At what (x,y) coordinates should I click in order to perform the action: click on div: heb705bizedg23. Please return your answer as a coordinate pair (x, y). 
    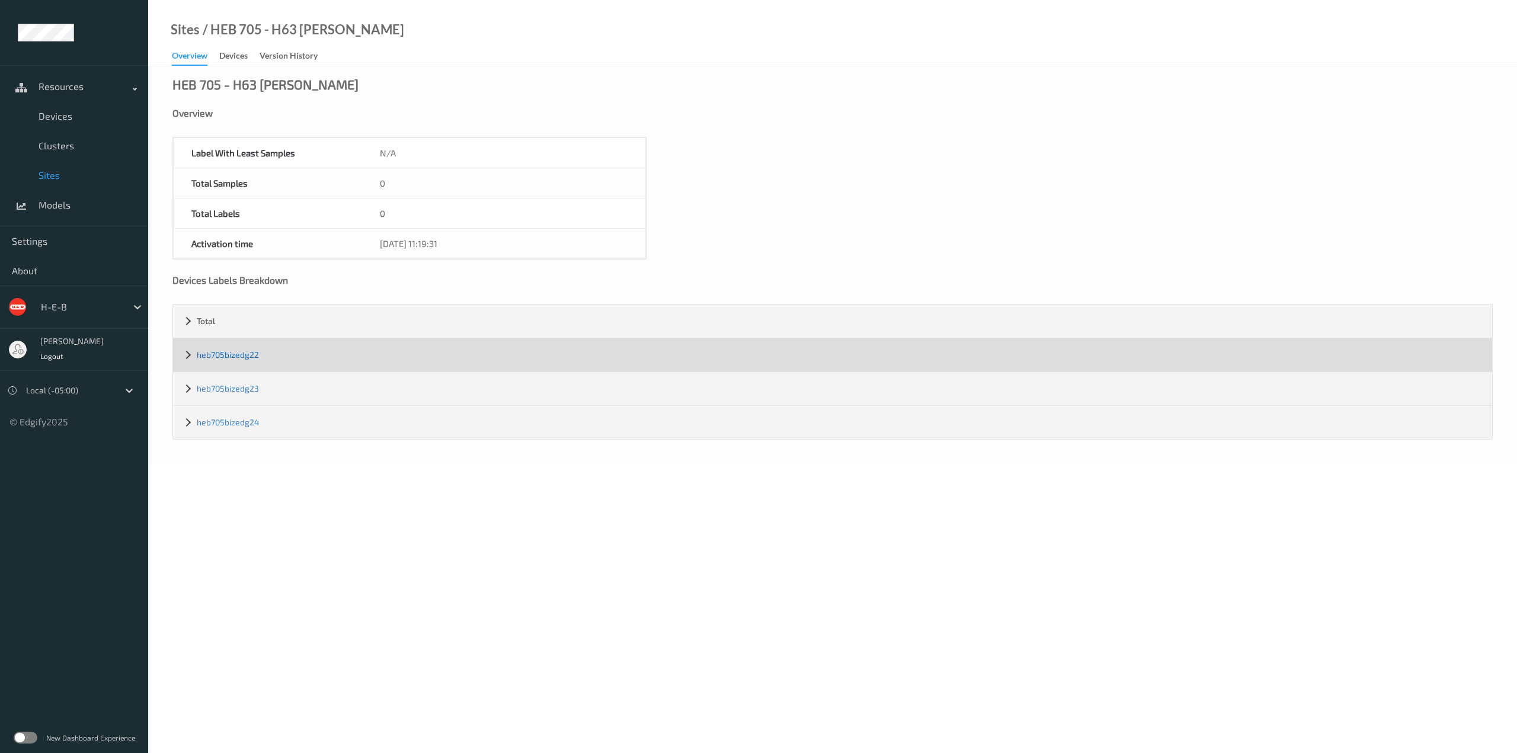
    Looking at the image, I should click on (832, 389).